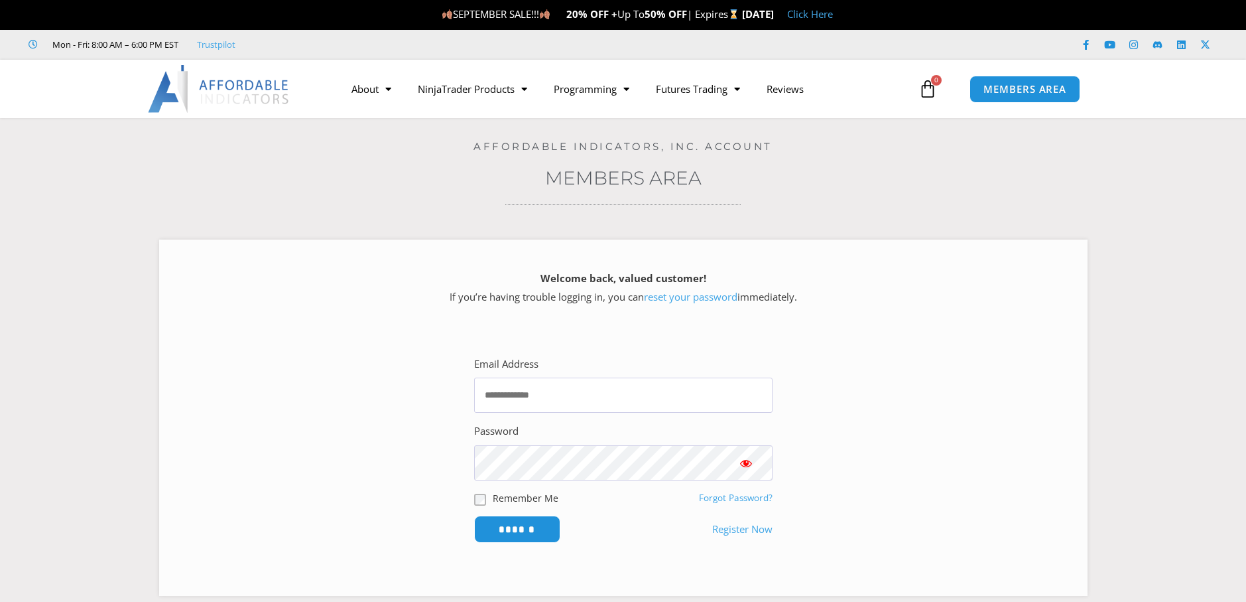 The height and width of the screenshot is (602, 1246). I want to click on a: NinjaTrader Products, so click(472, 89).